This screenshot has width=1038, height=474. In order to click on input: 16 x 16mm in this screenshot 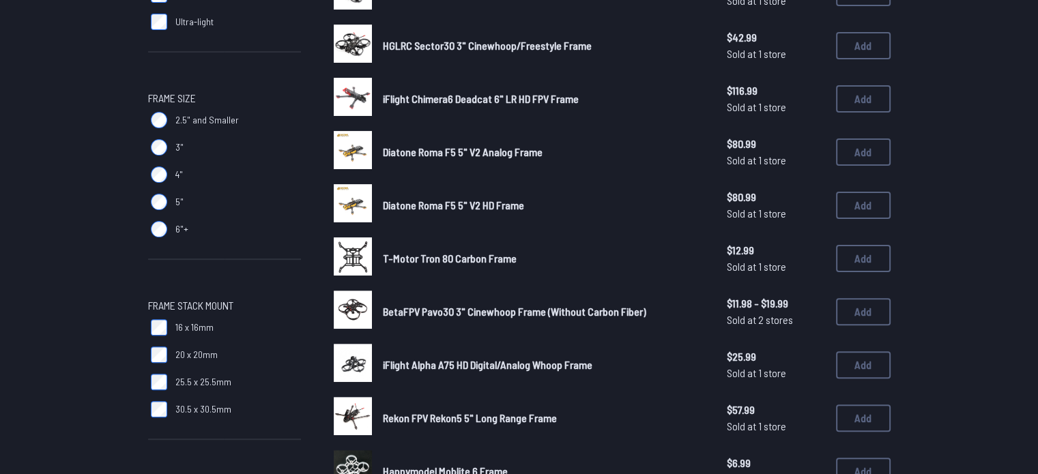, I will do `click(159, 328)`.